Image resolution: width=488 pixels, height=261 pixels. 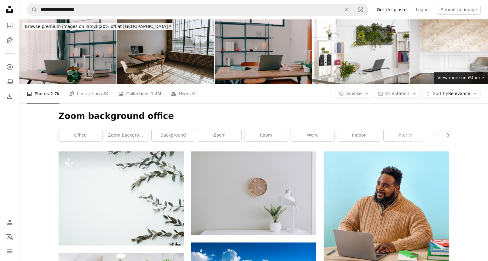 I want to click on a: Collections, so click(x=10, y=82).